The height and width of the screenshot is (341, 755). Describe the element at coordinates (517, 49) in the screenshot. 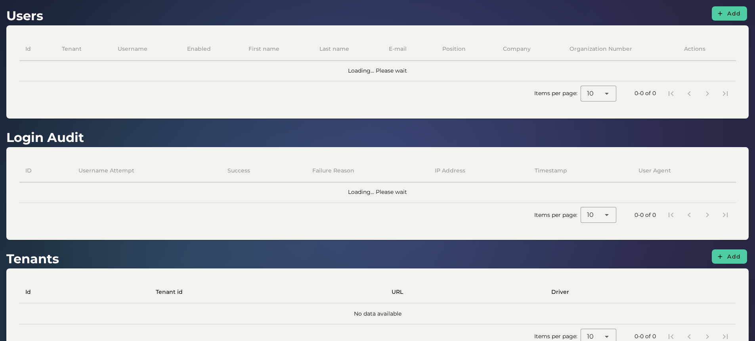

I see `span: Company` at that location.